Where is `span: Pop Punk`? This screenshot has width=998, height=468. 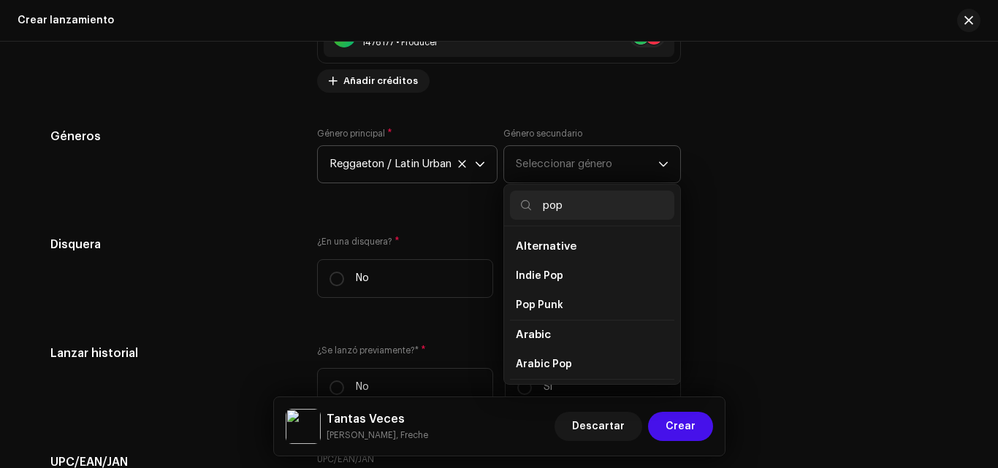
span: Pop Punk is located at coordinates (539, 305).